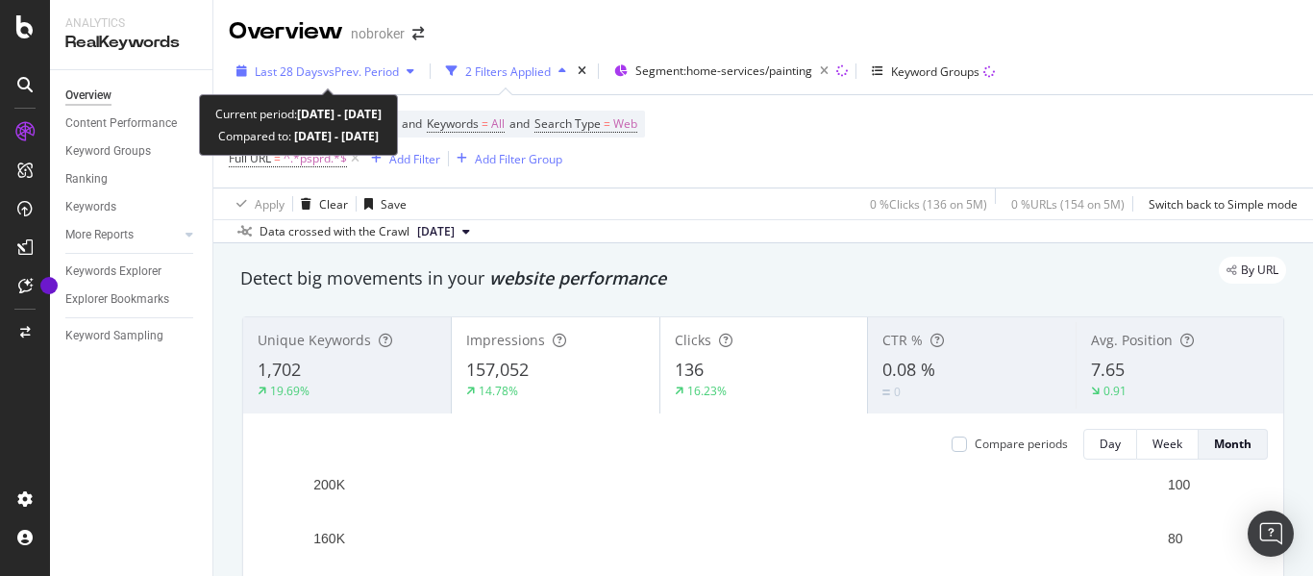  What do you see at coordinates (505, 71) in the screenshot?
I see `button: 2 Filters Applied` at bounding box center [505, 71].